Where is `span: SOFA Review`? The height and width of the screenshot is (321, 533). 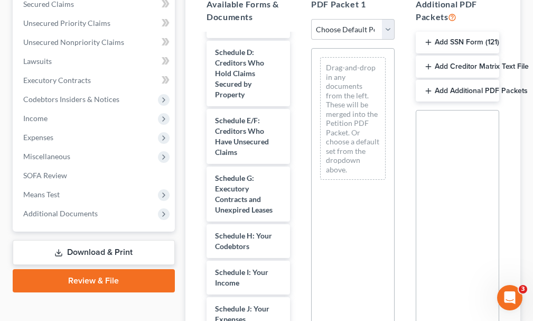 span: SOFA Review is located at coordinates (45, 175).